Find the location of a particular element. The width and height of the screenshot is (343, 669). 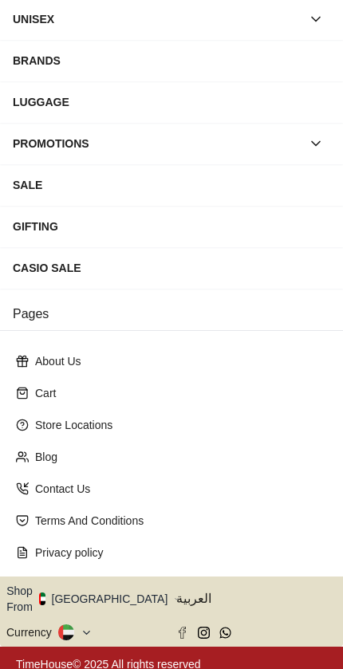

div: Currency is located at coordinates (32, 632).